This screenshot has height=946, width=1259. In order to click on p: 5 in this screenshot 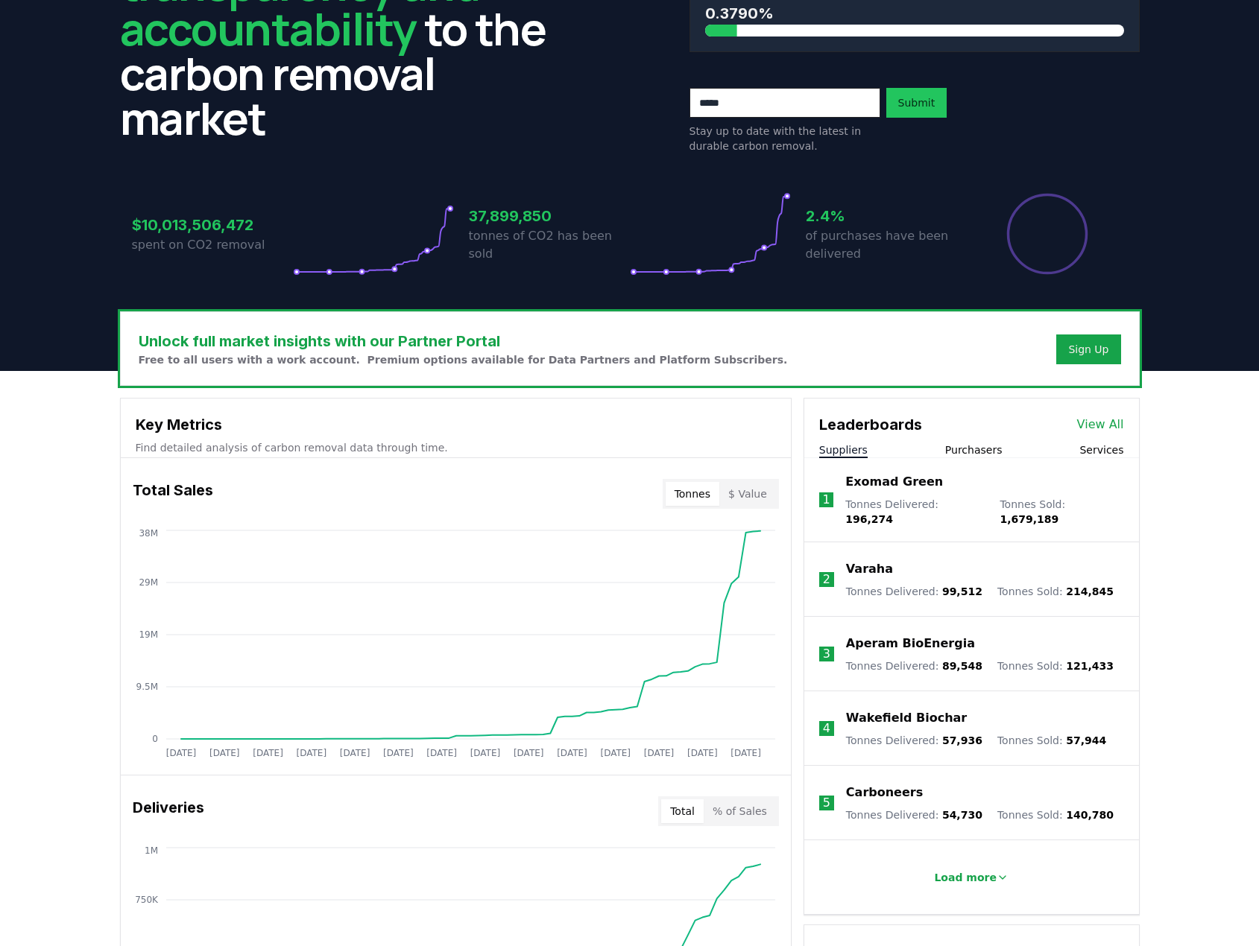, I will do `click(827, 803)`.